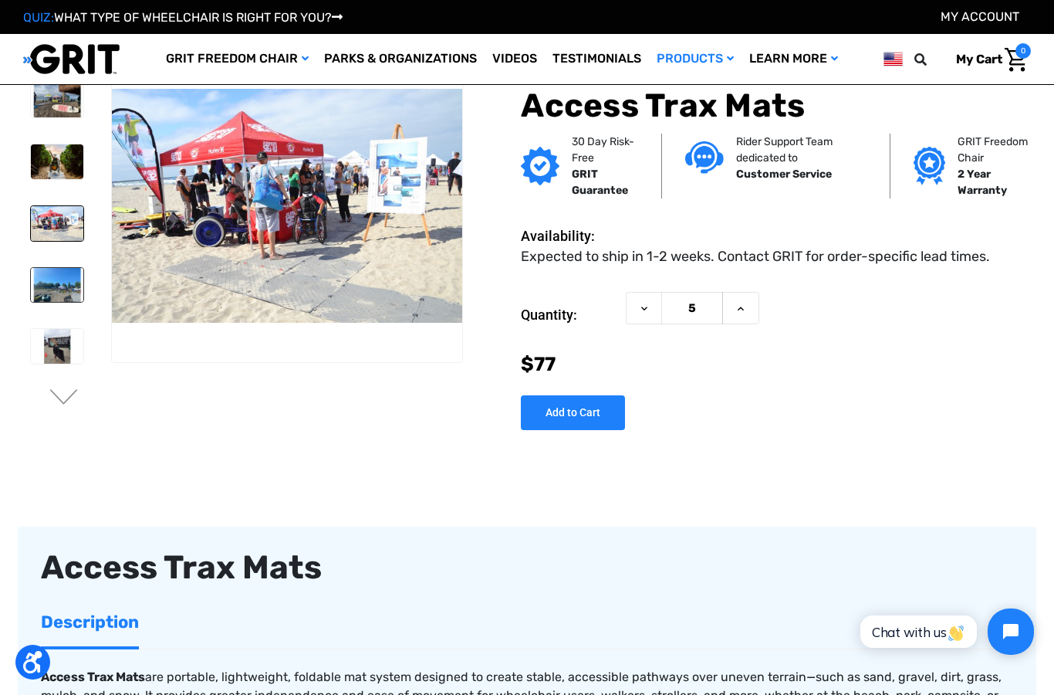 The height and width of the screenshot is (695, 1054). I want to click on a: Products, so click(695, 59).